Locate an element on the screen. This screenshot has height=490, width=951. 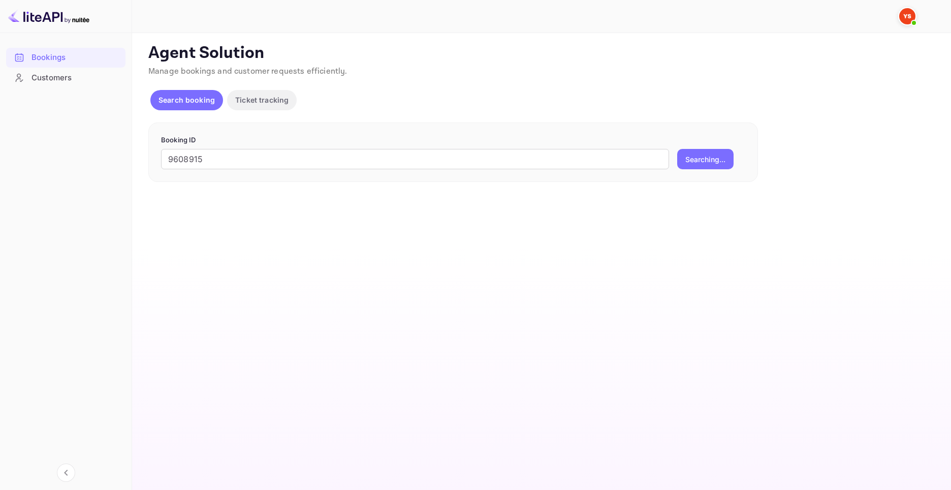
img: Yandex Support is located at coordinates (908, 16).